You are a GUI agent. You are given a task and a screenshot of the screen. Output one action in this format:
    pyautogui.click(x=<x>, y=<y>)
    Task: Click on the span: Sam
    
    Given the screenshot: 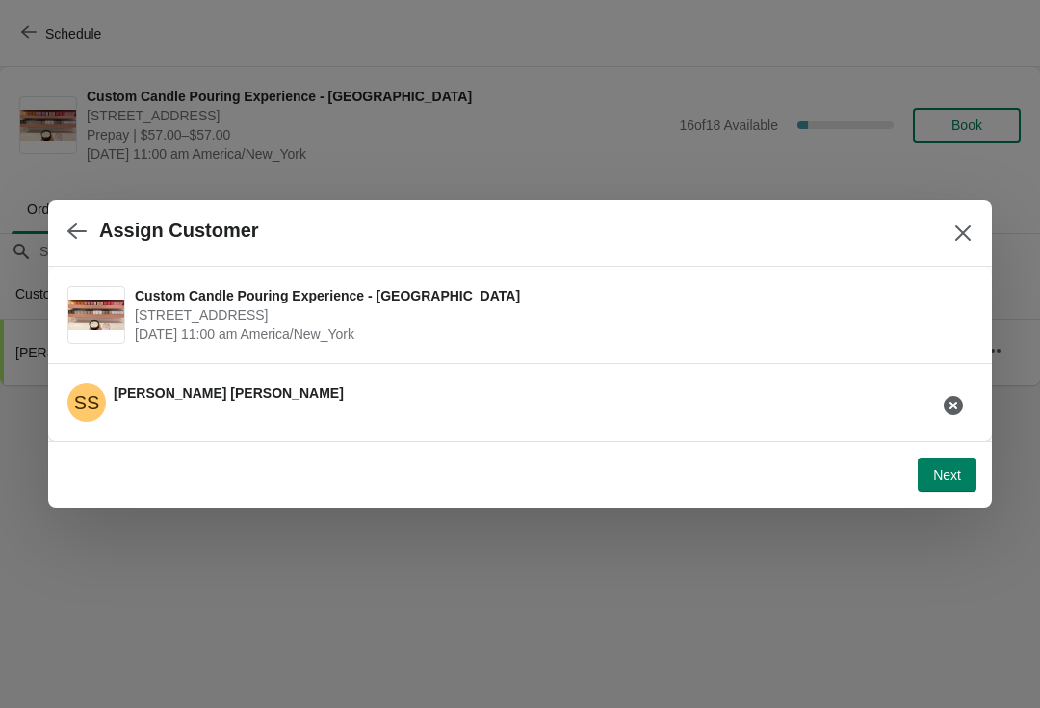 What is the action you would take?
    pyautogui.click(x=87, y=402)
    